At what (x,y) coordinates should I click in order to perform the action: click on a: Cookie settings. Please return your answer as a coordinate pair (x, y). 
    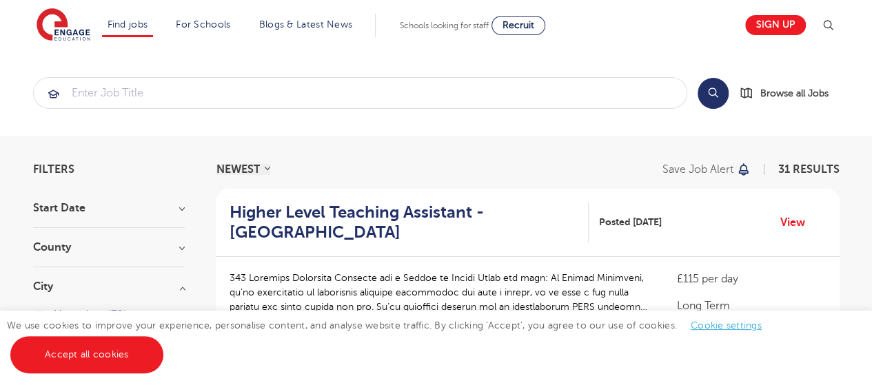
    Looking at the image, I should click on (726, 325).